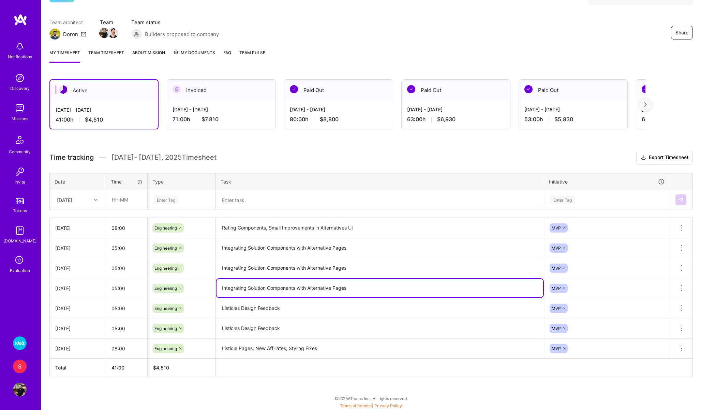 Image resolution: width=701 pixels, height=410 pixels. Describe the element at coordinates (104, 120) in the screenshot. I see `div: 41:00 h` at that location.